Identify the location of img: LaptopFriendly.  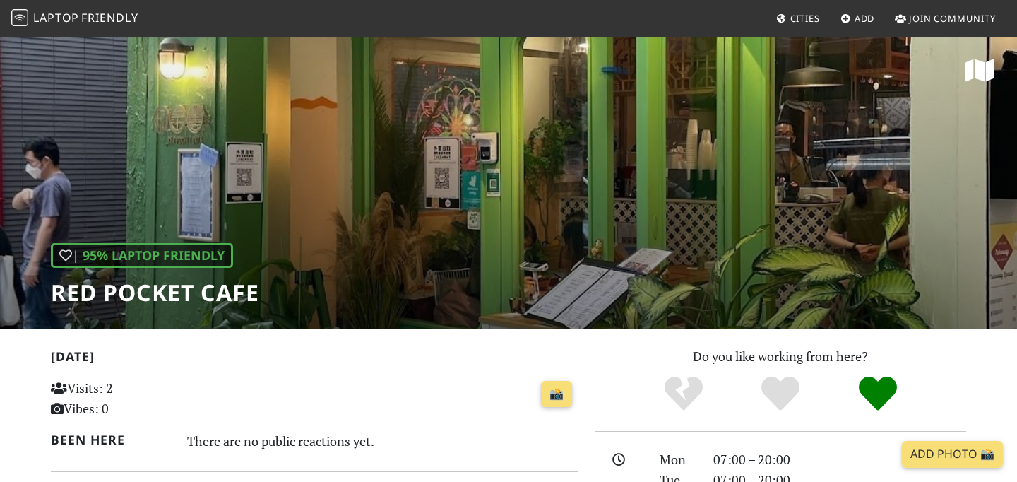
(20, 18).